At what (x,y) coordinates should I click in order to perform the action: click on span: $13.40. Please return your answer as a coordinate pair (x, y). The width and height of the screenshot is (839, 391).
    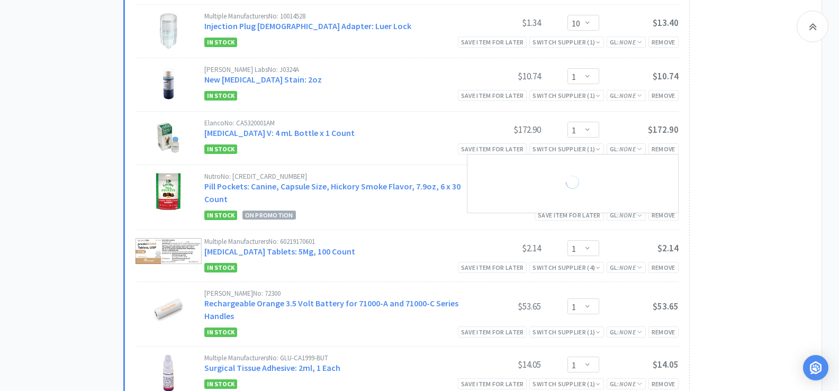
    Looking at the image, I should click on (665, 23).